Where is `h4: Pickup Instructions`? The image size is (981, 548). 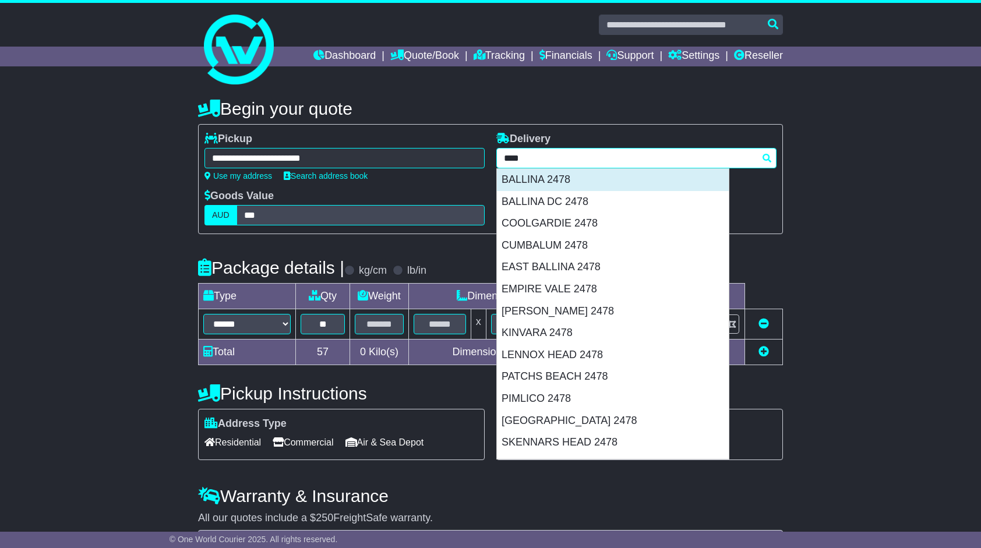 h4: Pickup Instructions is located at coordinates (341, 393).